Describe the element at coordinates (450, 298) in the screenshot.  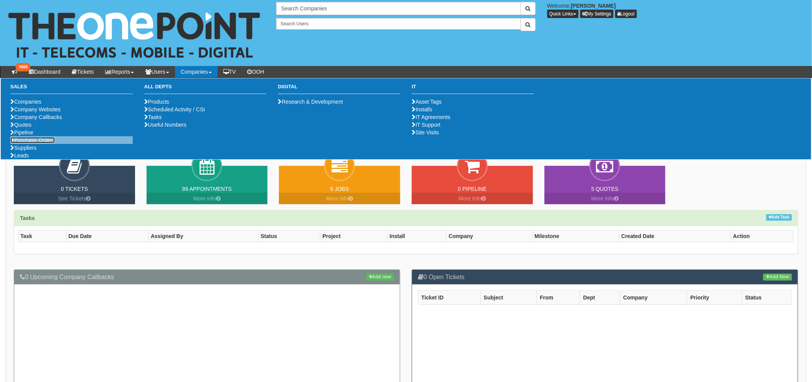
I see `th: Ticket ID` at that location.